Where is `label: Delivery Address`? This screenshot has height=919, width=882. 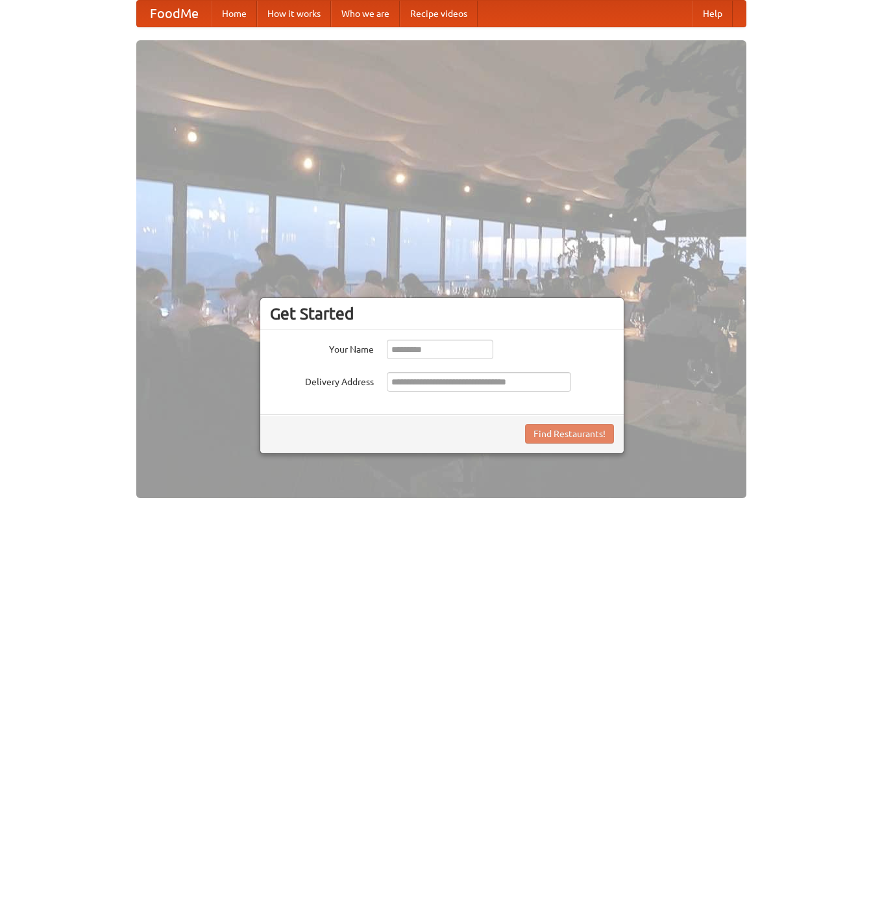 label: Delivery Address is located at coordinates (322, 380).